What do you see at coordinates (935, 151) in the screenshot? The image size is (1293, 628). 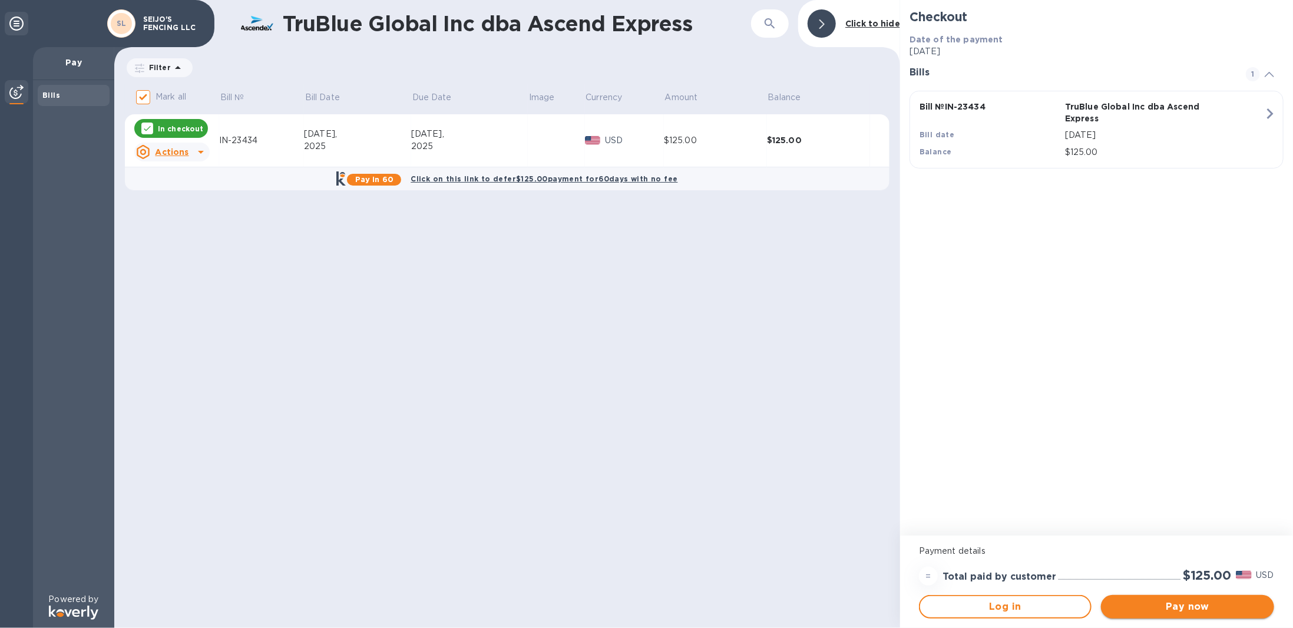 I see `b: Balance` at bounding box center [935, 151].